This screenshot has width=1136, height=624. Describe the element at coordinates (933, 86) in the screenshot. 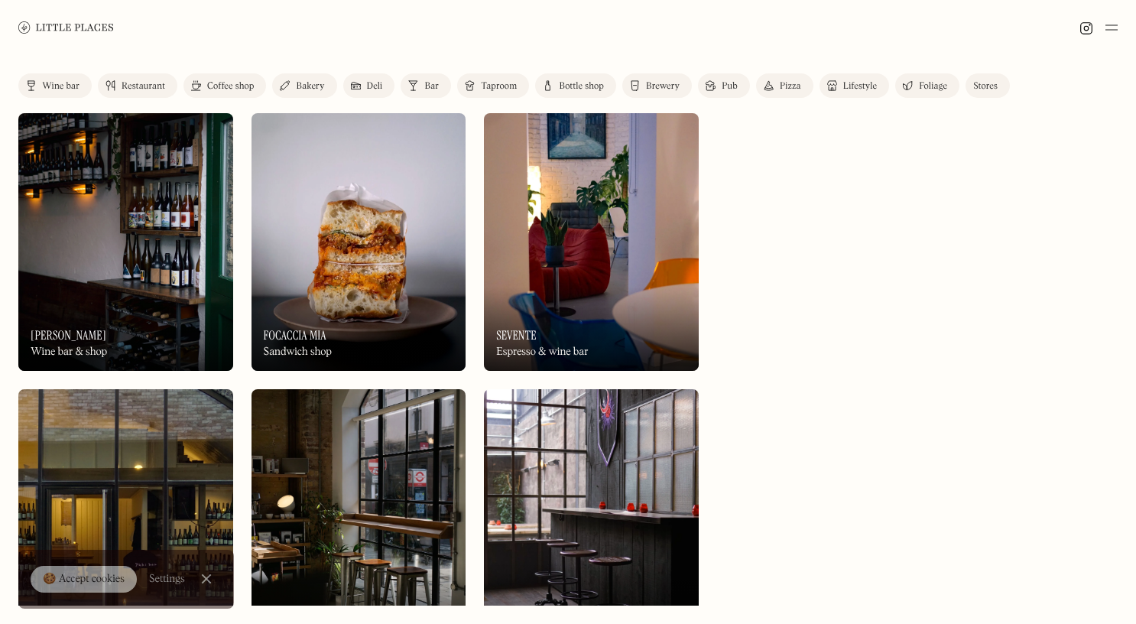

I see `div: Foliage` at that location.